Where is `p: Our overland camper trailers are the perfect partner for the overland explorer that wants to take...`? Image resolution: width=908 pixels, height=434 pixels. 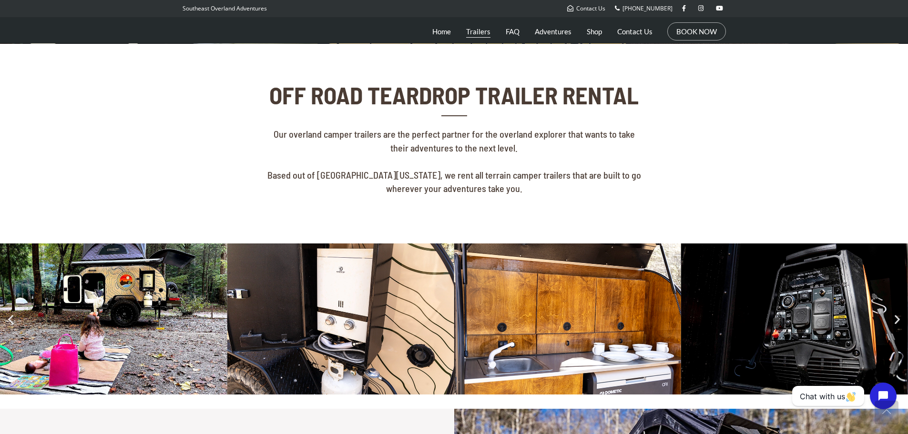
p: Our overland camper trailers are the perfect partner for the overland explorer that wants to take... is located at coordinates (454, 161).